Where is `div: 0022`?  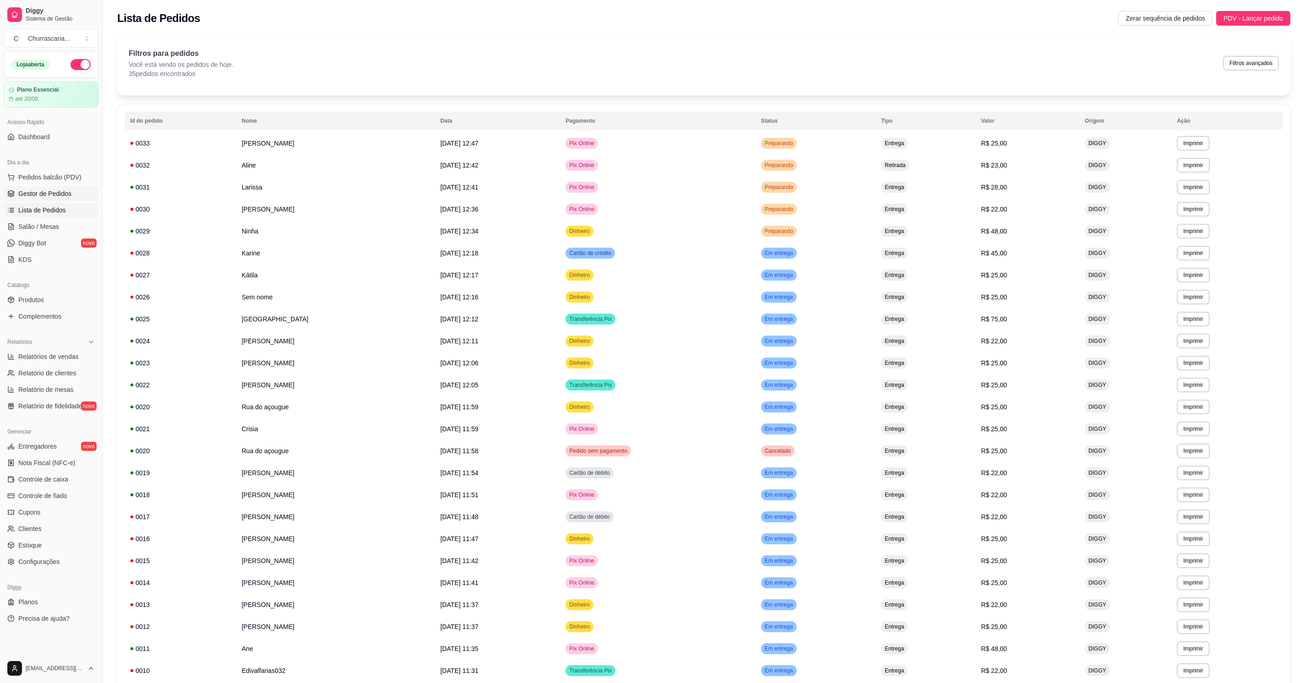 div: 0022 is located at coordinates (180, 385).